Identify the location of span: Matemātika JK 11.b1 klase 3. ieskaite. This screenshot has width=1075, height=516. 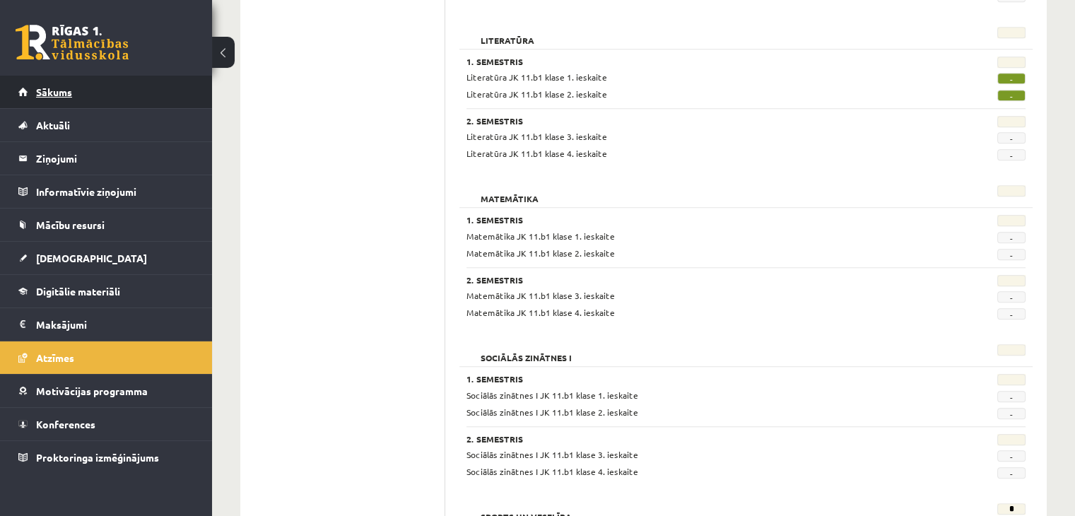
(541, 295).